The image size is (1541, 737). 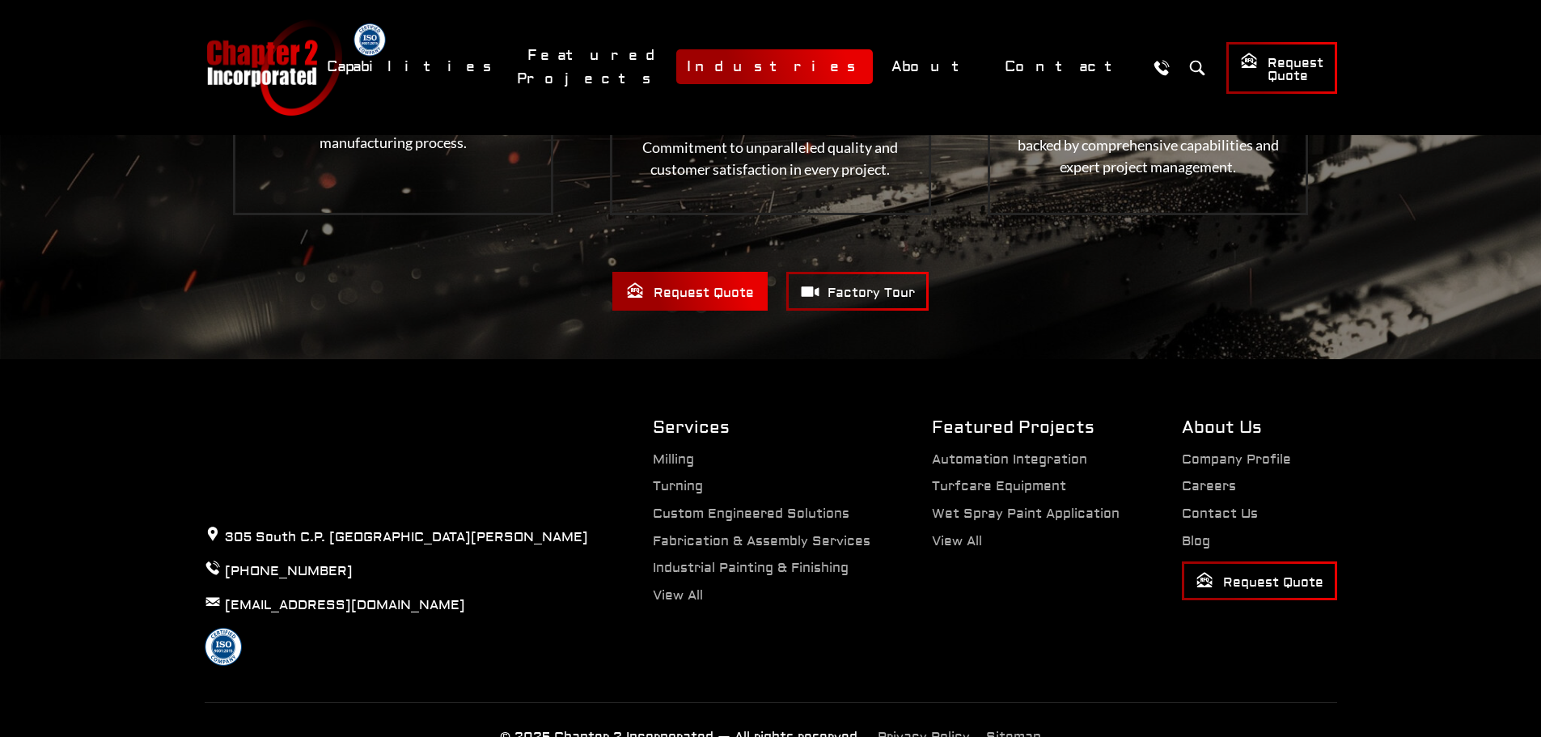 What do you see at coordinates (1066, 66) in the screenshot?
I see `a: Contact` at bounding box center [1066, 66].